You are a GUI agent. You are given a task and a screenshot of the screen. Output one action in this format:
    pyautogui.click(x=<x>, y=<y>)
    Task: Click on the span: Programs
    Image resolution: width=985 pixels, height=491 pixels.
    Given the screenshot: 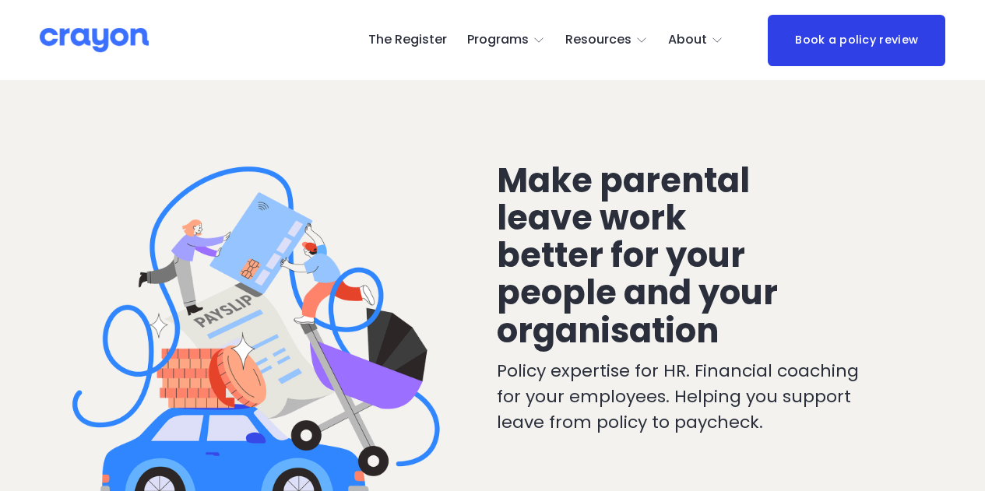 What is the action you would take?
    pyautogui.click(x=498, y=40)
    